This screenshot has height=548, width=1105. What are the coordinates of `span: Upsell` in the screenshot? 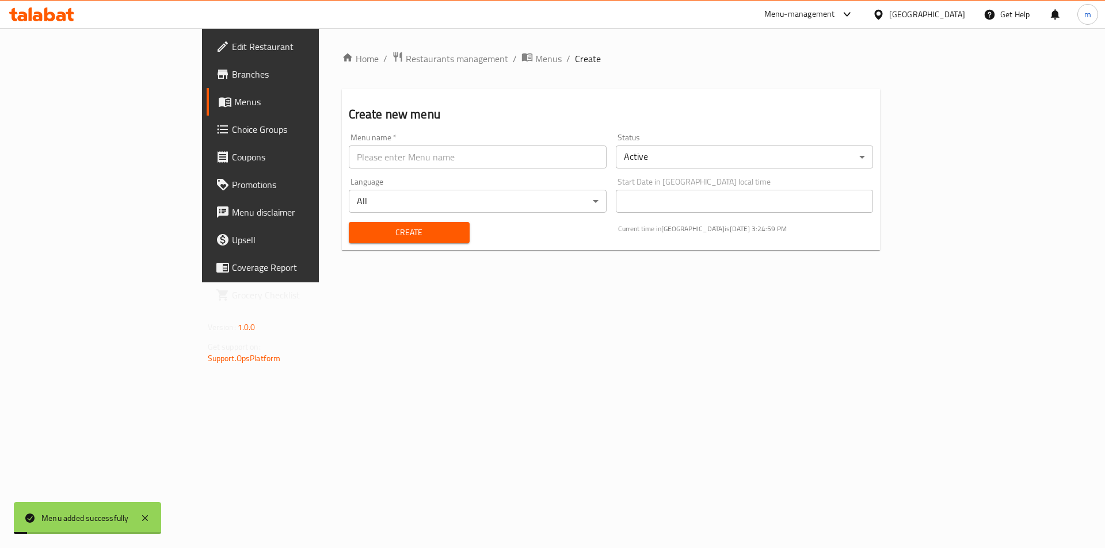 It's located at (304, 240).